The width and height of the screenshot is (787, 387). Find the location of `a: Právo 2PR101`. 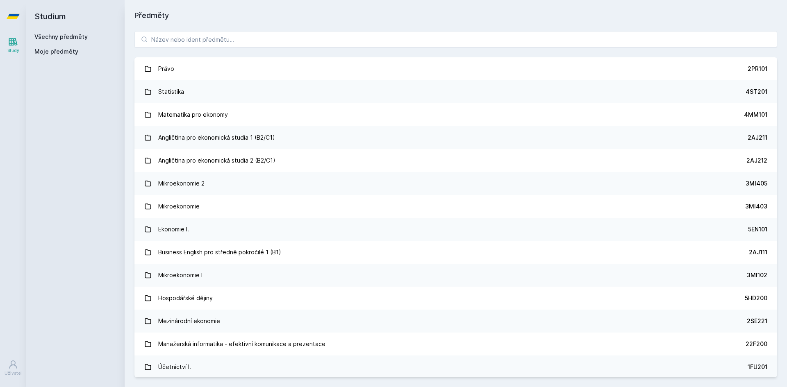

a: Právo 2PR101 is located at coordinates (456, 69).